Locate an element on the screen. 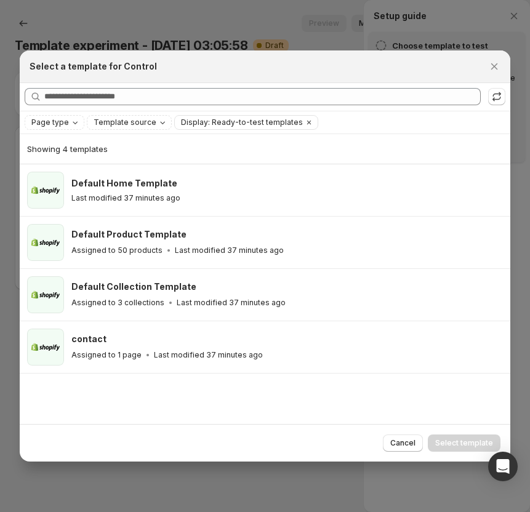 The image size is (530, 512). img: contact is located at coordinates (46, 347).